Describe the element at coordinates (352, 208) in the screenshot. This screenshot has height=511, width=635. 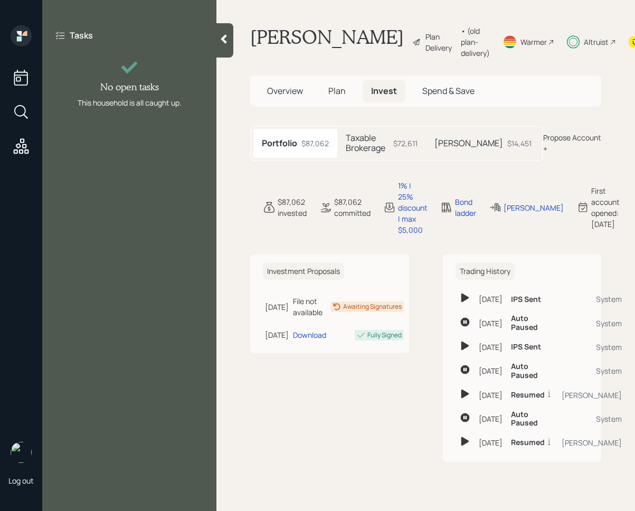
I see `div: $87,062 committed` at that location.